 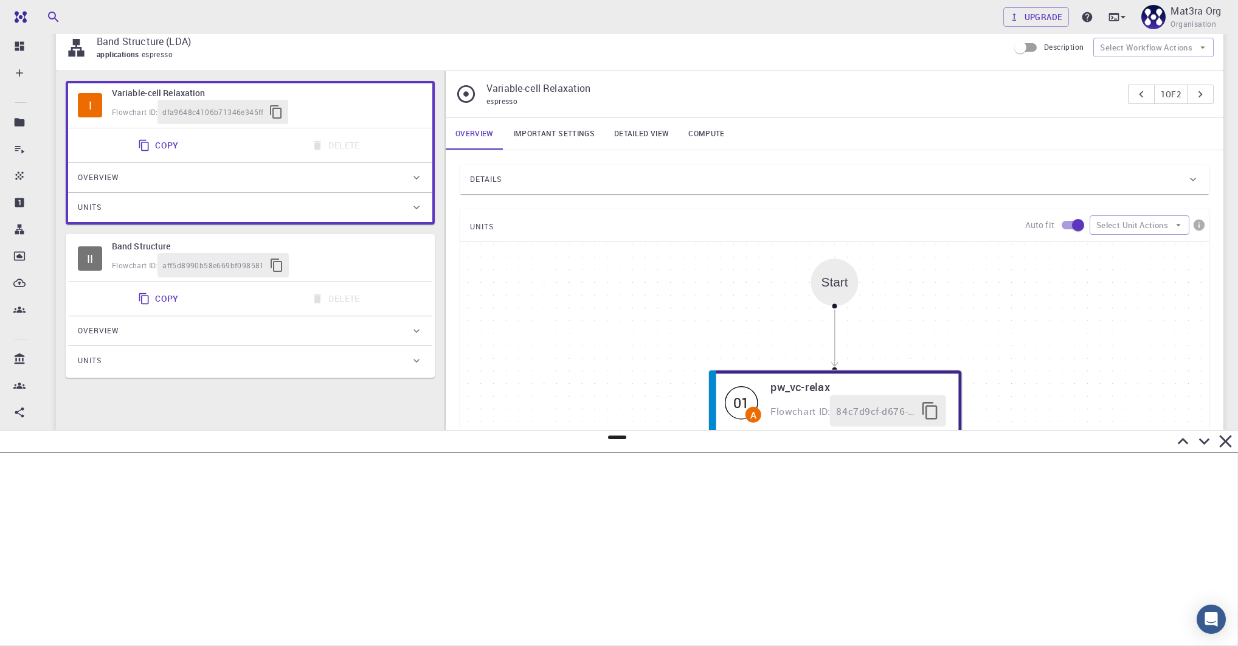 What do you see at coordinates (47, 14) in the screenshot?
I see `span: Support` at bounding box center [47, 14].